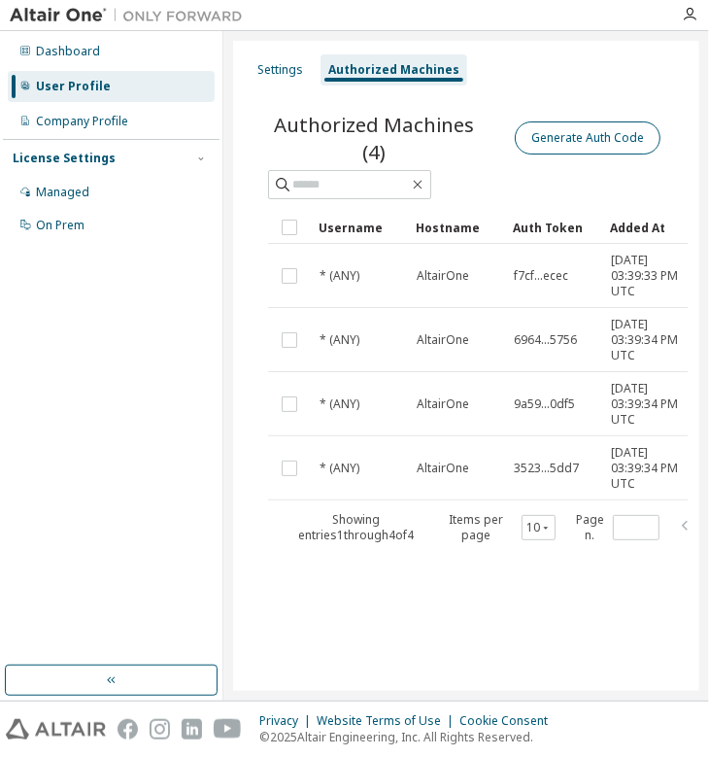 This screenshot has width=709, height=757. Describe the element at coordinates (554, 227) in the screenshot. I see `div: Auth Token` at that location.